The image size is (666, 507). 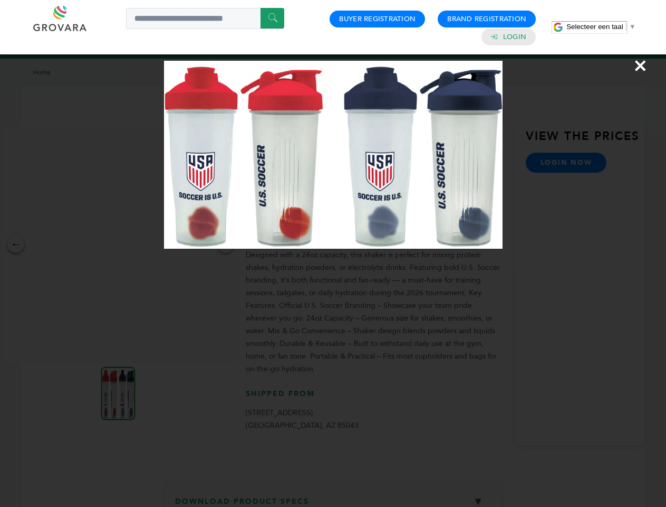 I want to click on a: Login, so click(x=515, y=37).